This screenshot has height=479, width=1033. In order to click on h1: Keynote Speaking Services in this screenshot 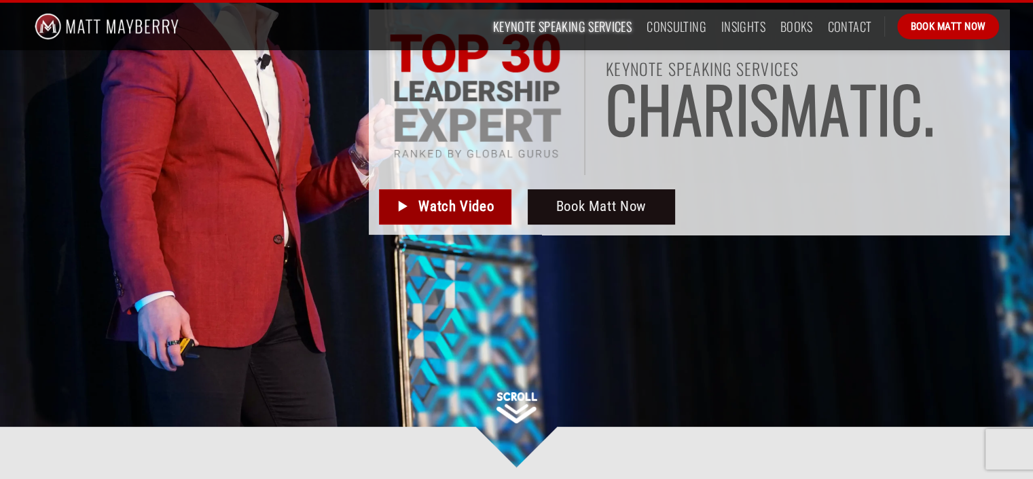, I will do `click(802, 69)`.